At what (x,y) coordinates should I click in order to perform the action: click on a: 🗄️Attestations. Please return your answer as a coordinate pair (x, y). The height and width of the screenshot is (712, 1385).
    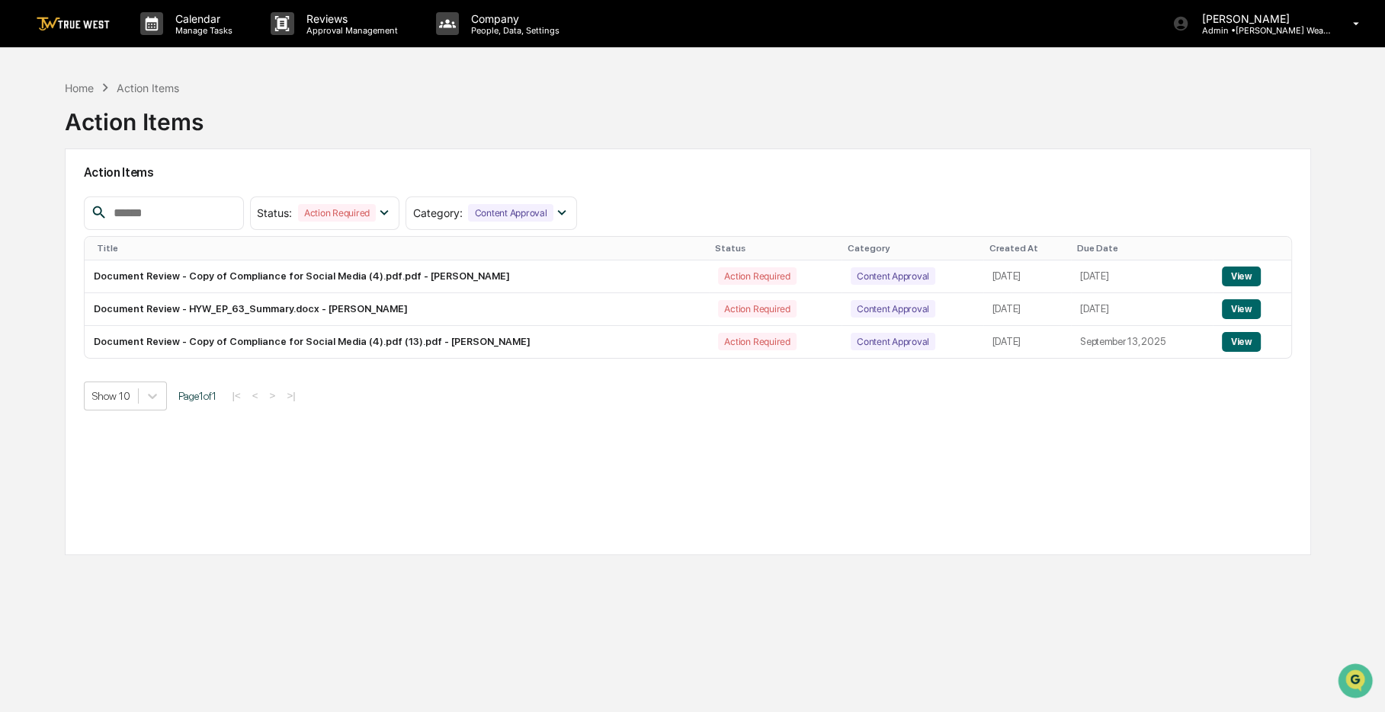
    Looking at the image, I should click on (149, 277).